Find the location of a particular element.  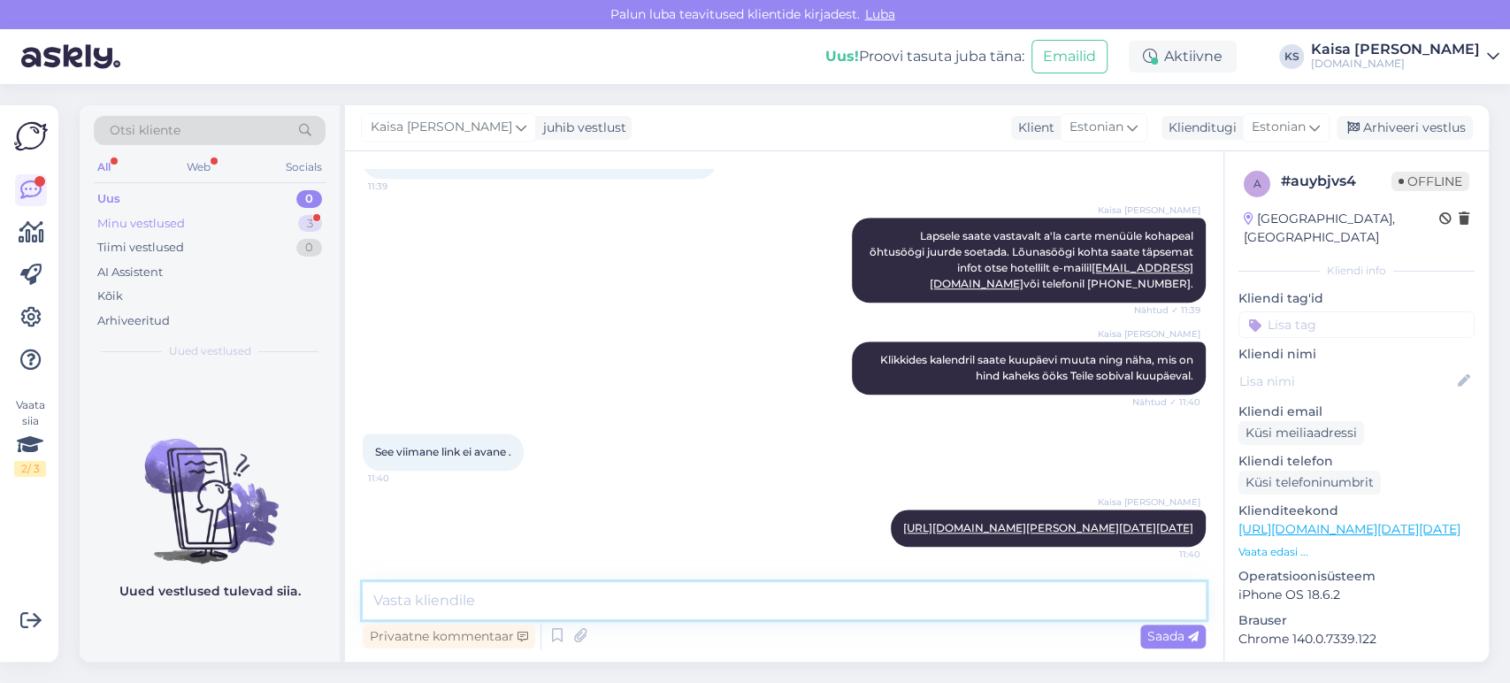

p: Klienditeekond is located at coordinates (1356, 510).